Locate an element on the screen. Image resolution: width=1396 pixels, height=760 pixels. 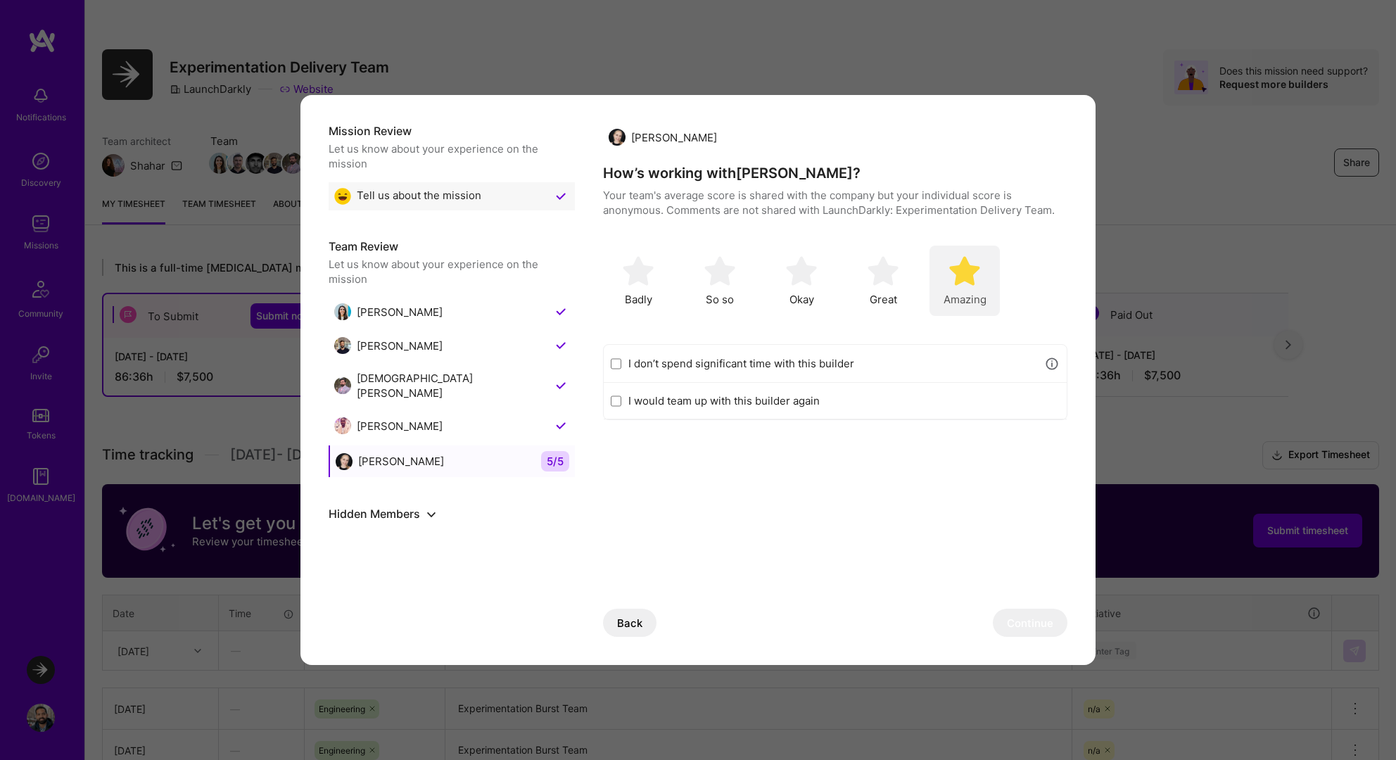
button: Continue is located at coordinates (1030, 623).